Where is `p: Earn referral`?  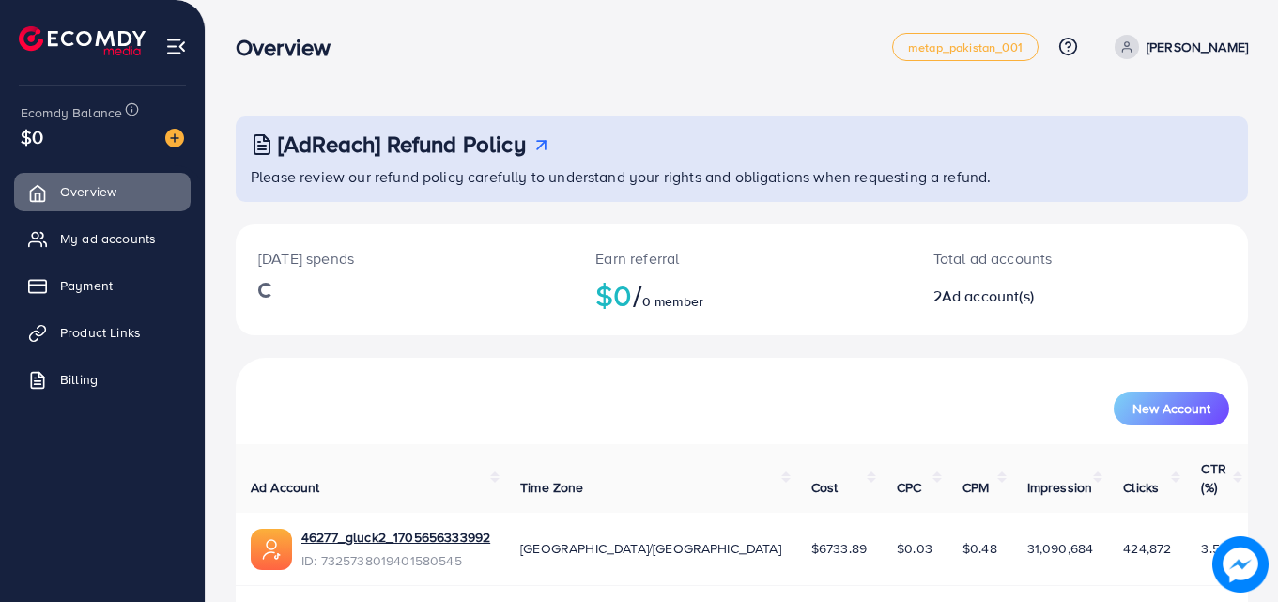 p: Earn referral is located at coordinates (741, 258).